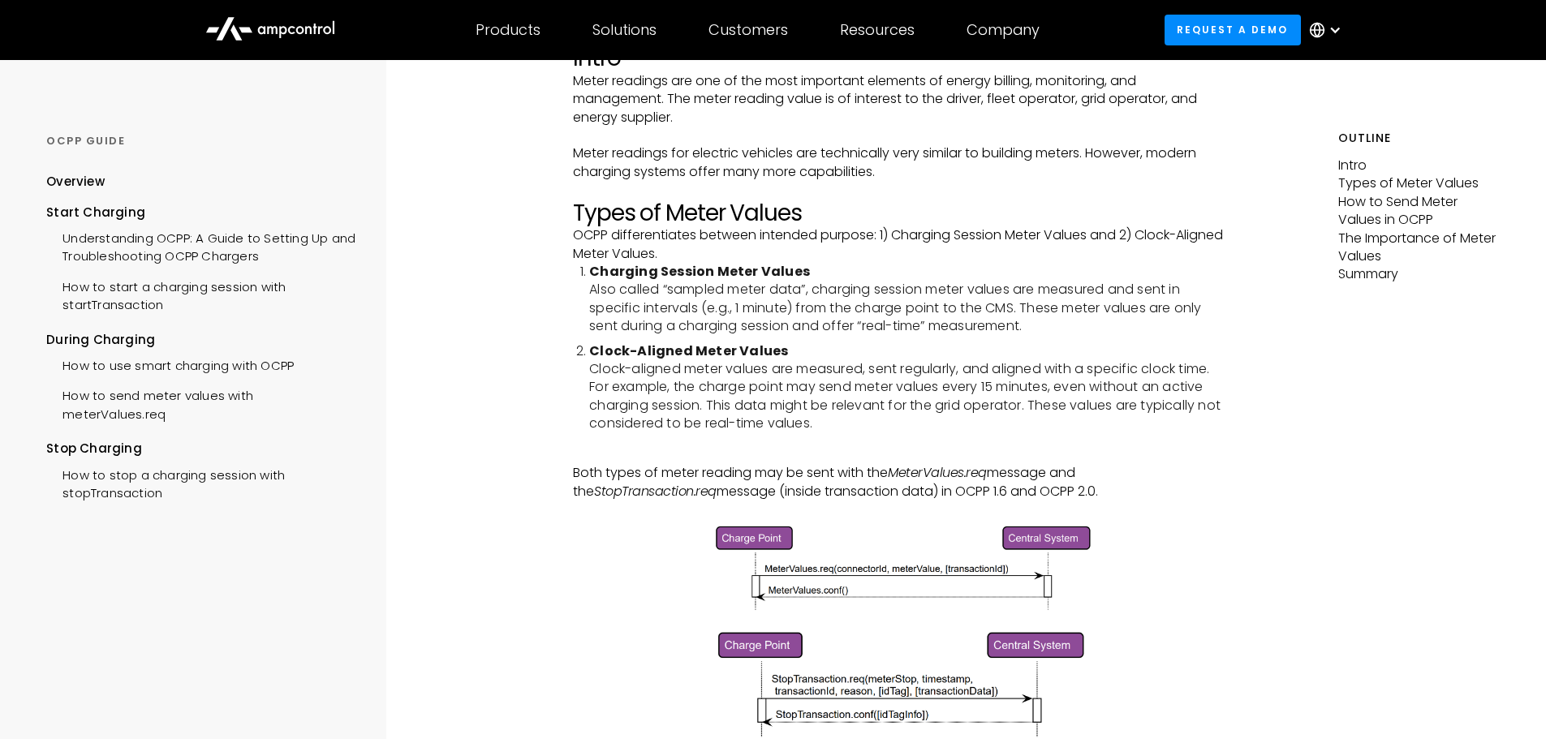  Describe the element at coordinates (1419, 138) in the screenshot. I see `h5: Outline` at that location.